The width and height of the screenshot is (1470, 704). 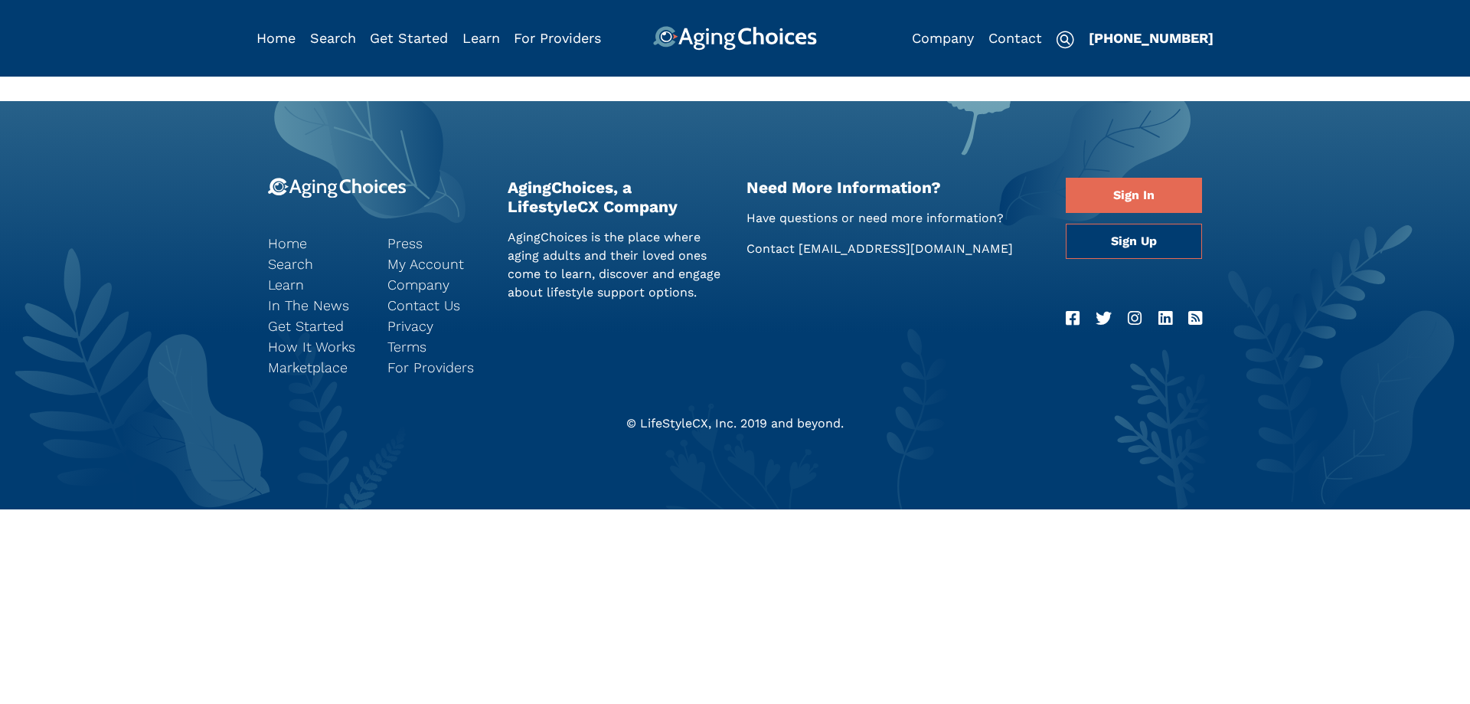 What do you see at coordinates (1134, 195) in the screenshot?
I see `a: Sign In` at bounding box center [1134, 195].